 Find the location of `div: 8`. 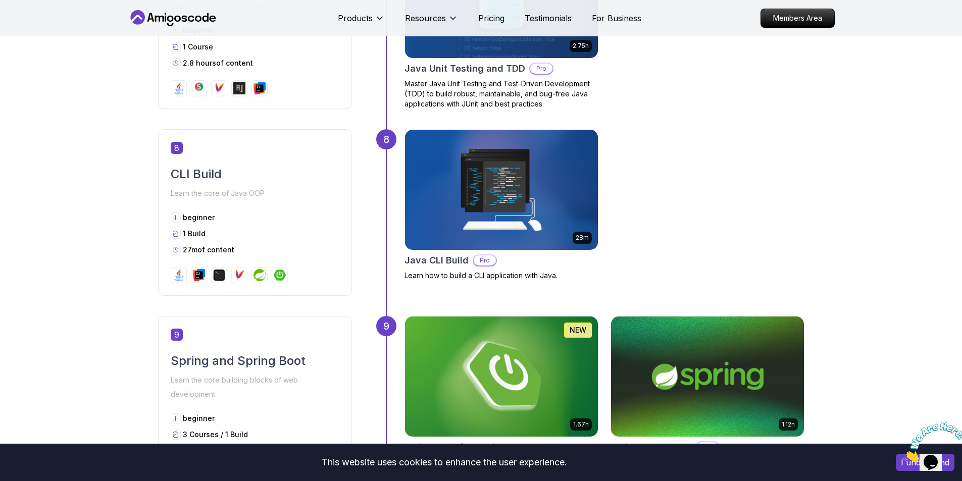

div: 8 is located at coordinates (386, 139).